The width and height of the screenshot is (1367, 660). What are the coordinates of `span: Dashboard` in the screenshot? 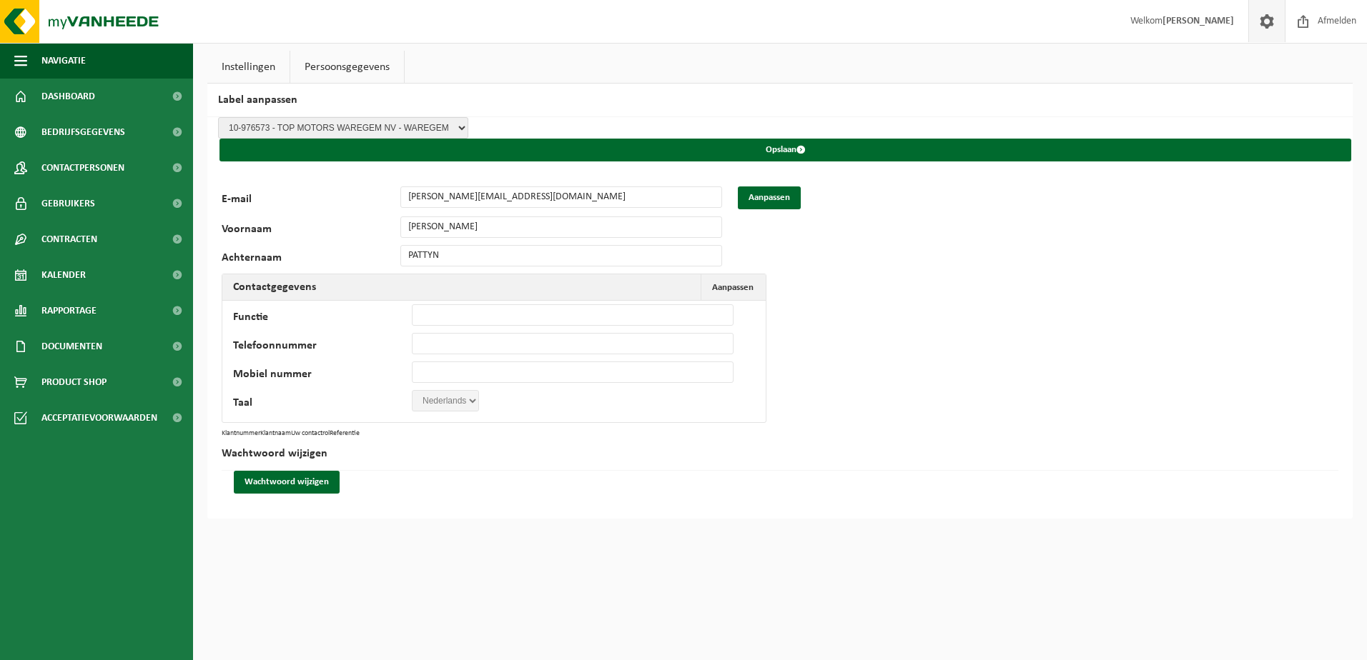 It's located at (68, 96).